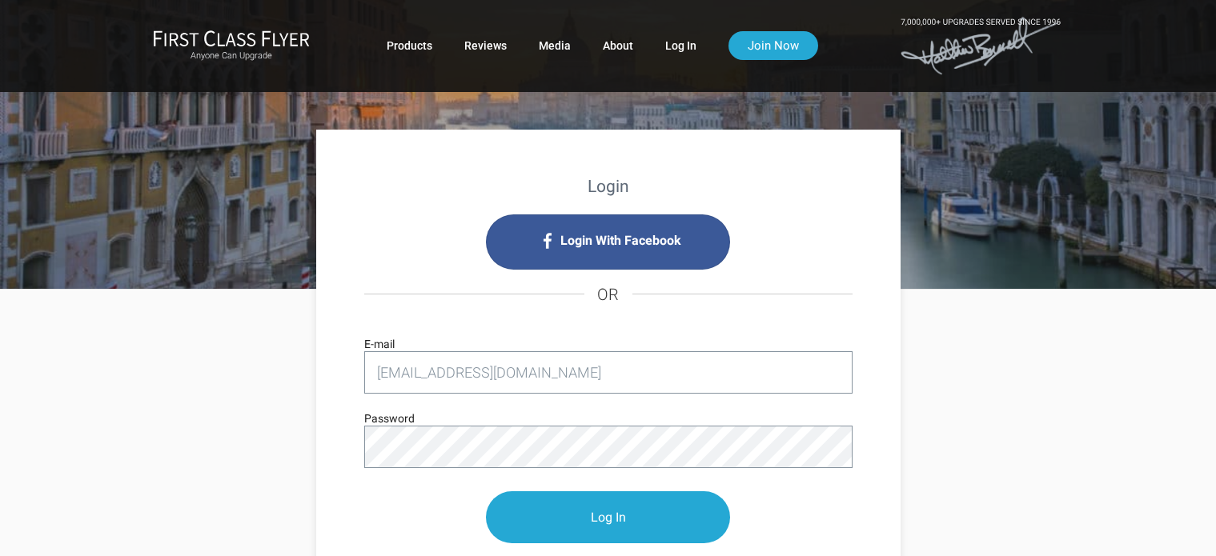 The height and width of the screenshot is (556, 1216). What do you see at coordinates (231, 56) in the screenshot?
I see `small: Anyone Can Upgrade` at bounding box center [231, 56].